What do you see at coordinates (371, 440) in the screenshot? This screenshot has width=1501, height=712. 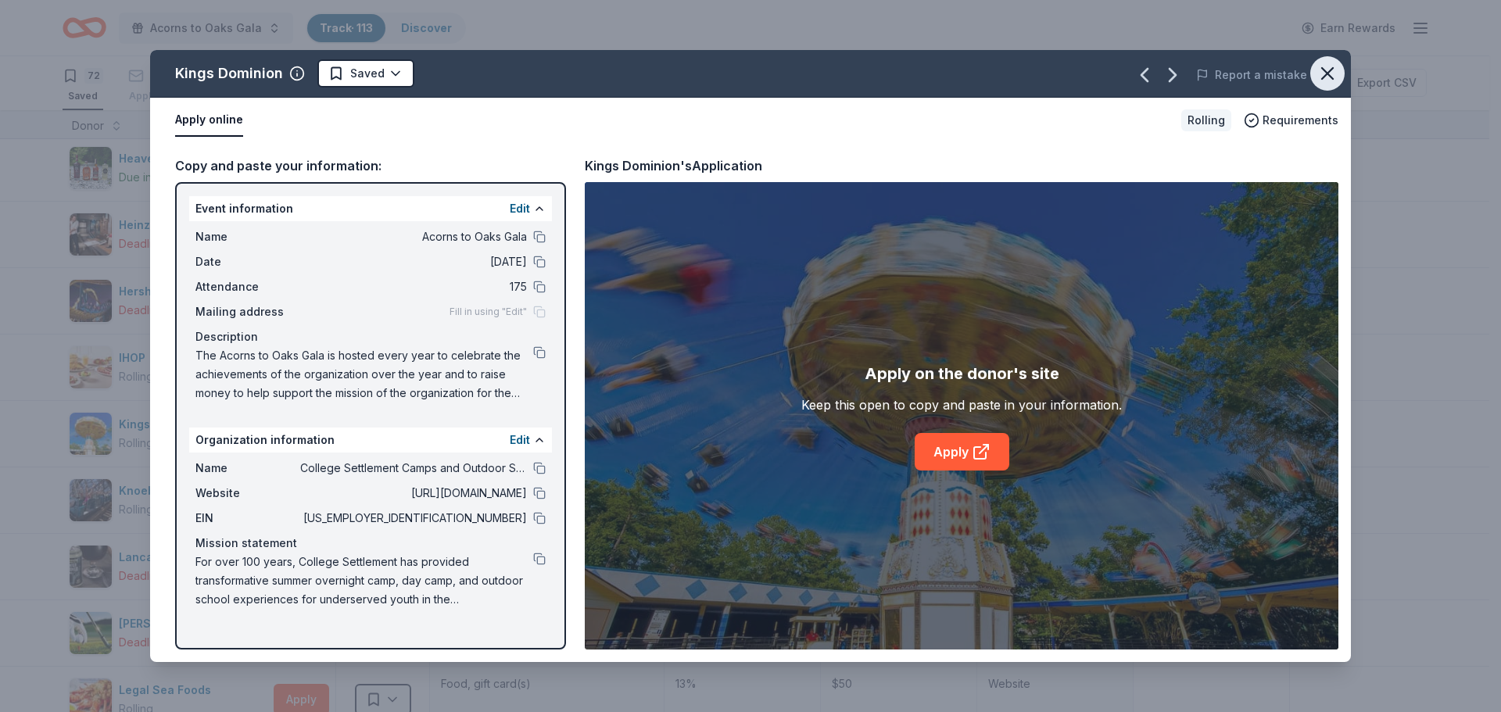 I see `div: Organization information` at bounding box center [371, 440].